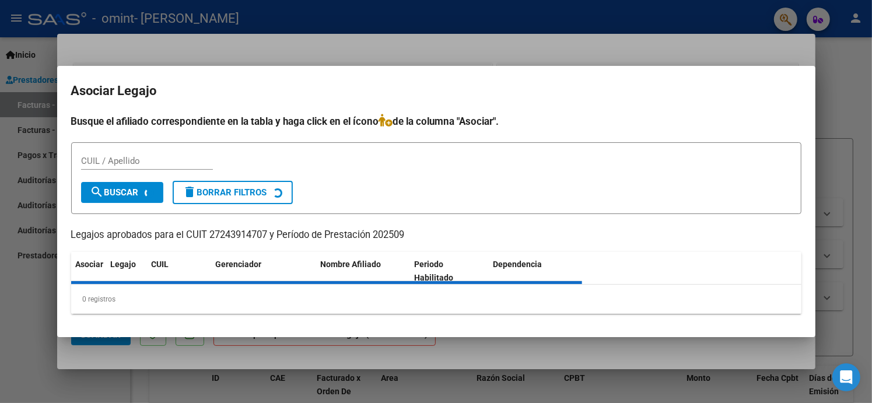 The width and height of the screenshot is (872, 403). What do you see at coordinates (160, 264) in the screenshot?
I see `span: CUIL` at bounding box center [160, 264].